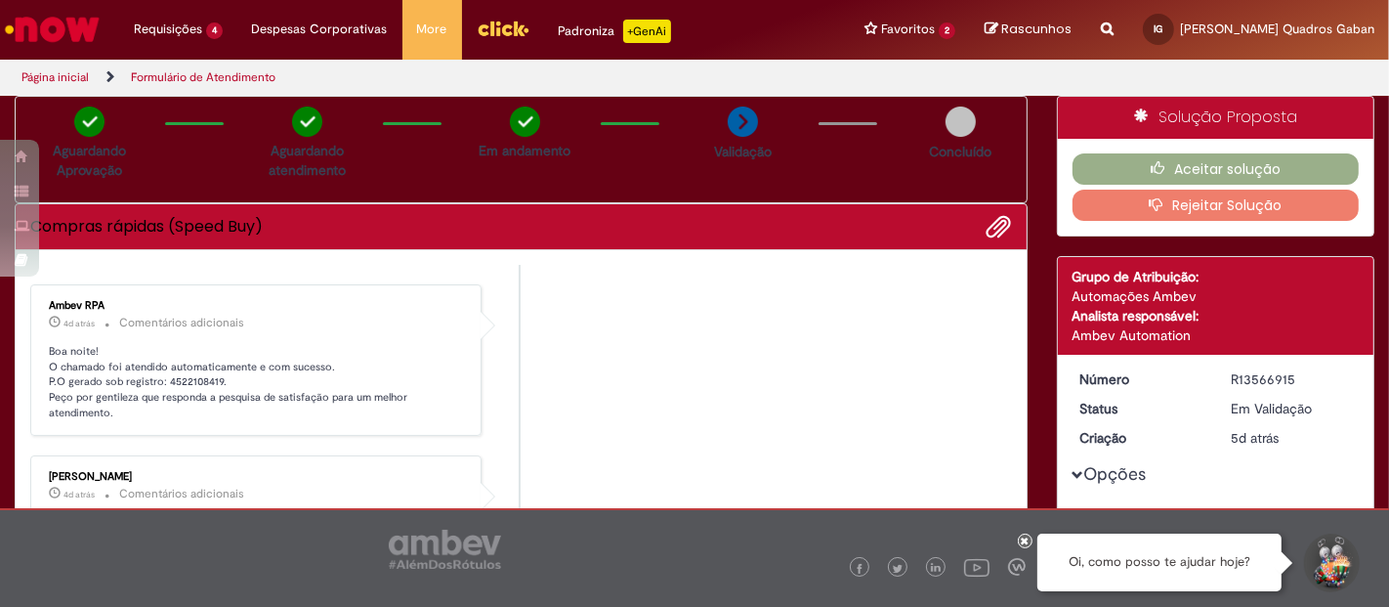 The height and width of the screenshot is (607, 1389). What do you see at coordinates (908, 29) in the screenshot?
I see `span: Favoritos` at bounding box center [908, 29].